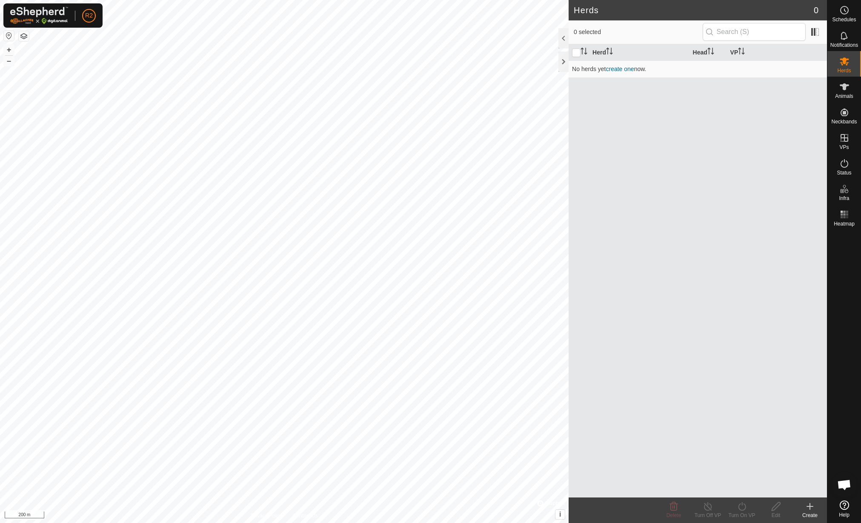  What do you see at coordinates (638, 32) in the screenshot?
I see `span: 0 selected` at bounding box center [638, 32].